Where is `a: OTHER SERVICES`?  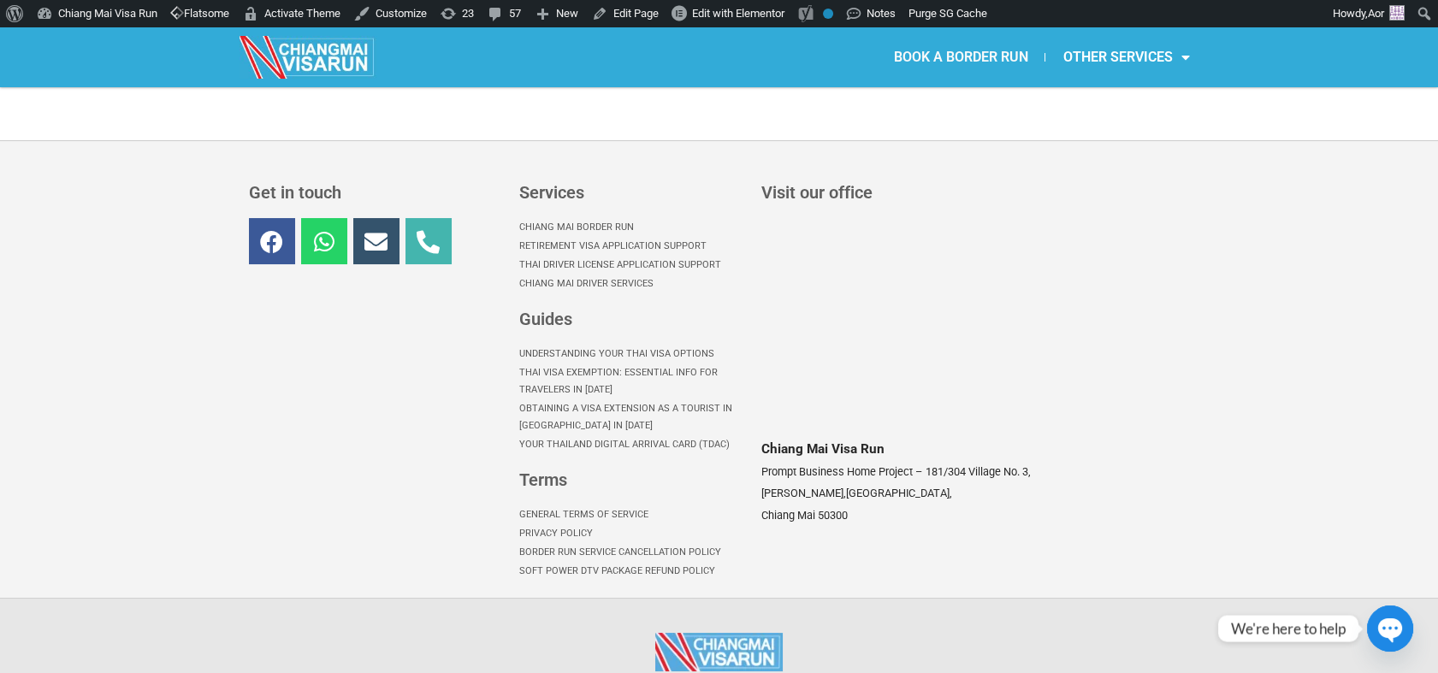
a: OTHER SERVICES is located at coordinates (1125, 57).